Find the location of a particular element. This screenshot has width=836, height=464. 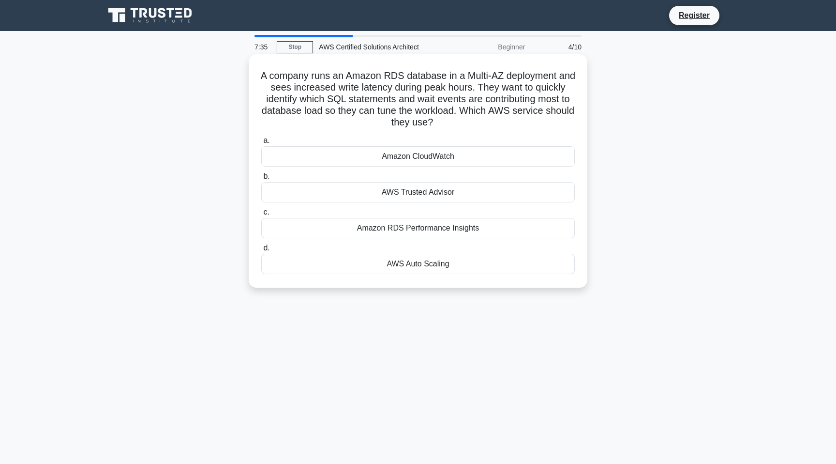

div: 4/10 is located at coordinates (559, 47).